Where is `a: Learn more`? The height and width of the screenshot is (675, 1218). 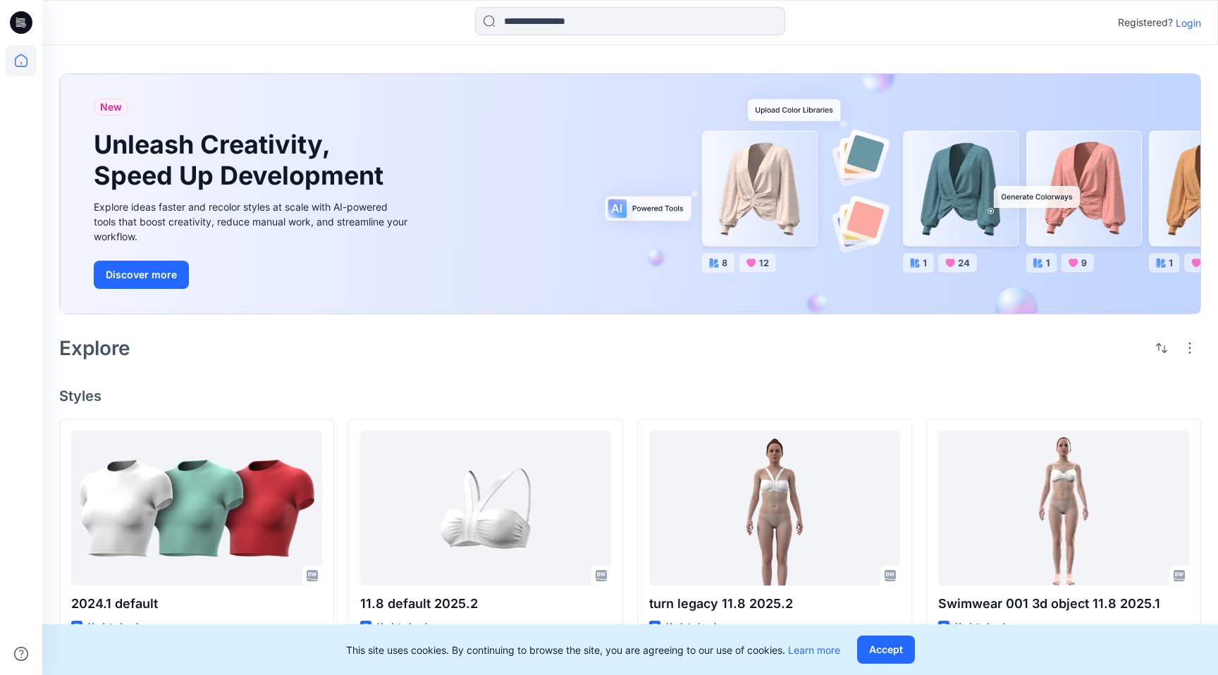 a: Learn more is located at coordinates (814, 650).